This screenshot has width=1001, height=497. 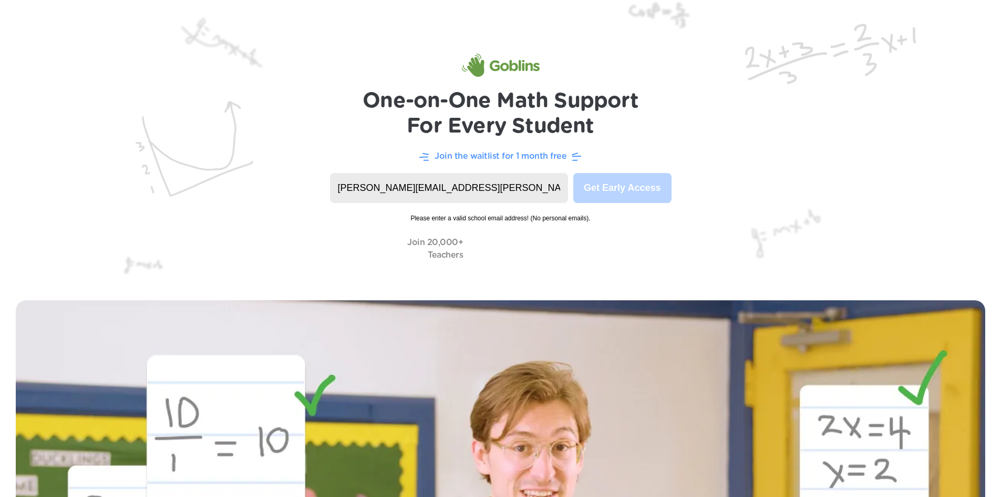 What do you see at coordinates (449, 188) in the screenshot?
I see `input: name@yourschool.org` at bounding box center [449, 188].